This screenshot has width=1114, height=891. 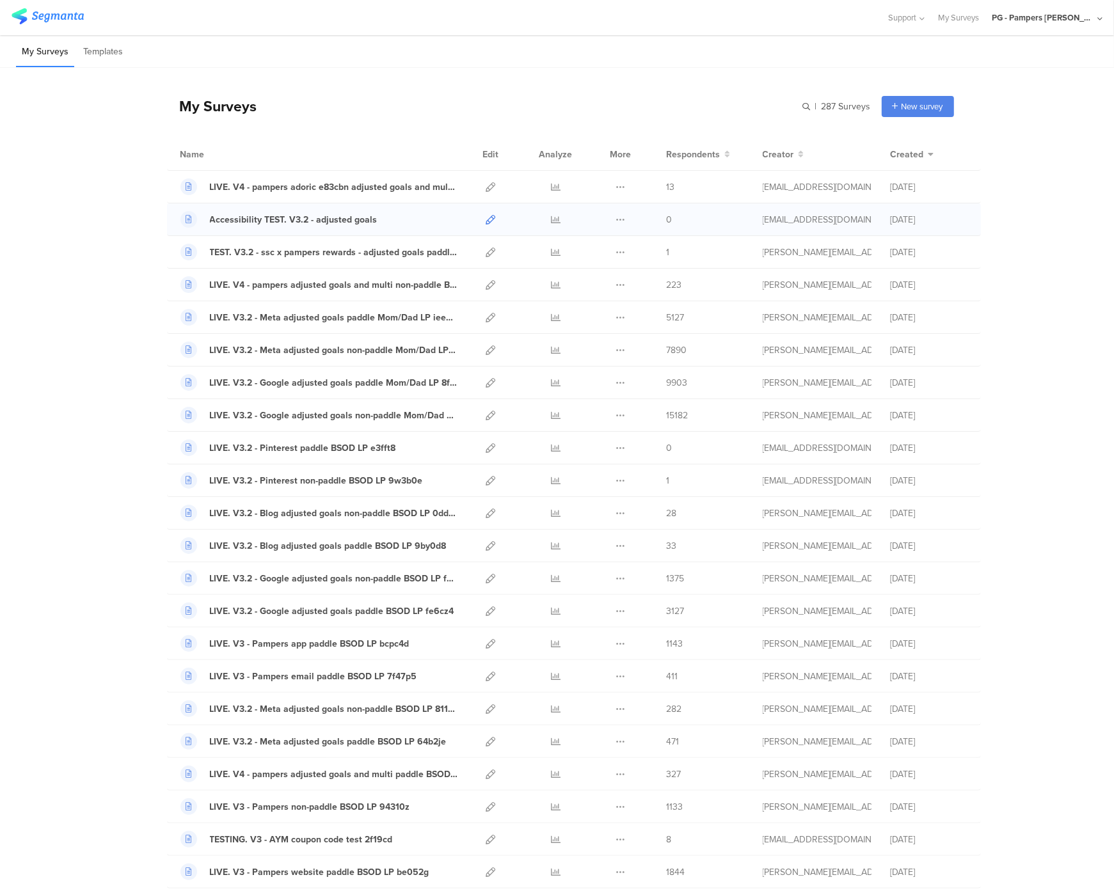 I want to click on a: LIVE. V3.2 - Meta adjusted goals non-paddle Mom/Dad LP afxe35, so click(x=319, y=350).